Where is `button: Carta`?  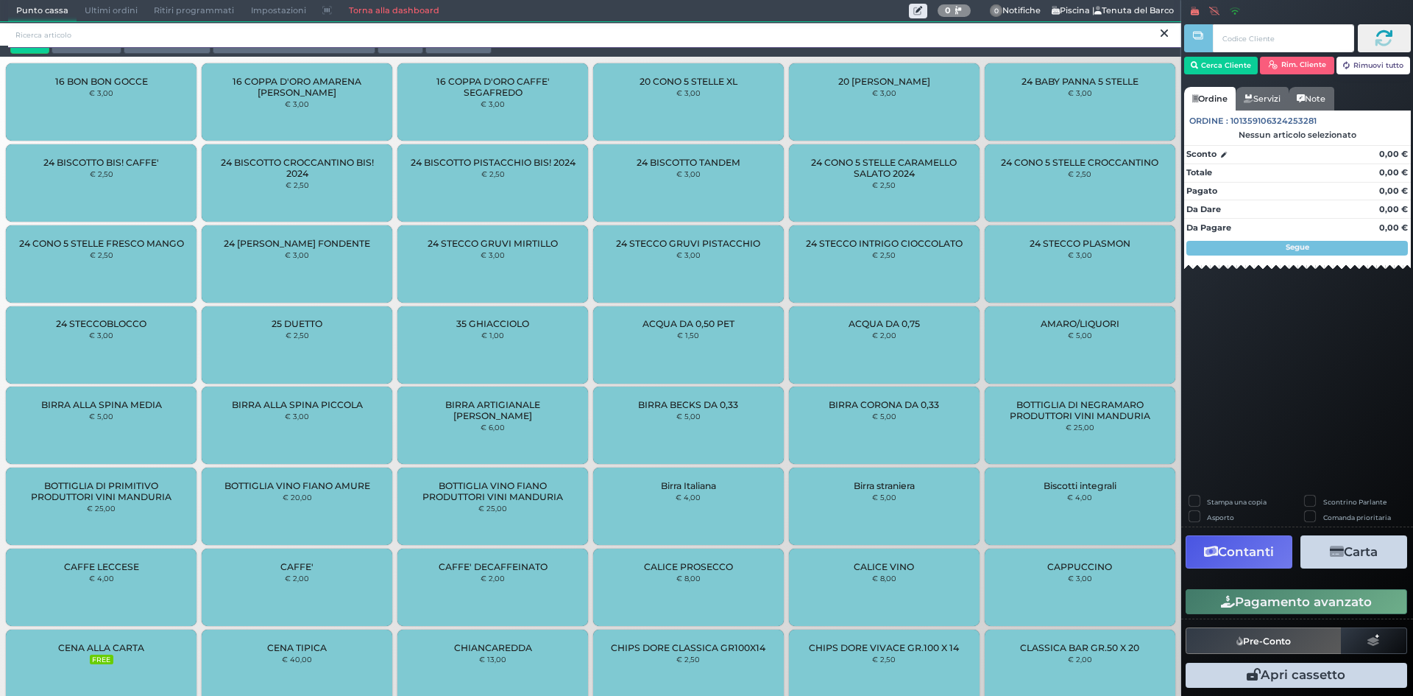
button: Carta is located at coordinates (1354, 551).